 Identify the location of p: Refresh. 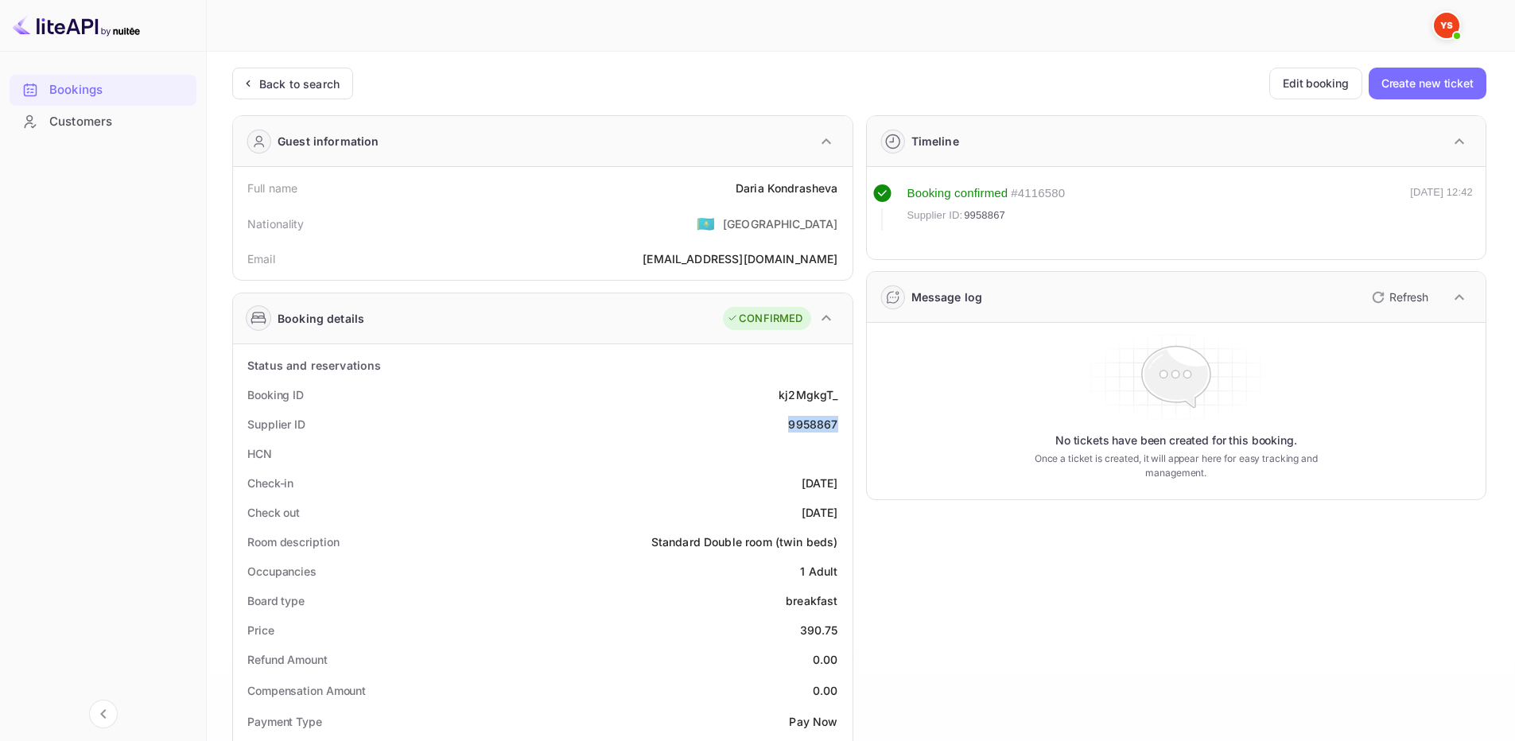
(1408, 297).